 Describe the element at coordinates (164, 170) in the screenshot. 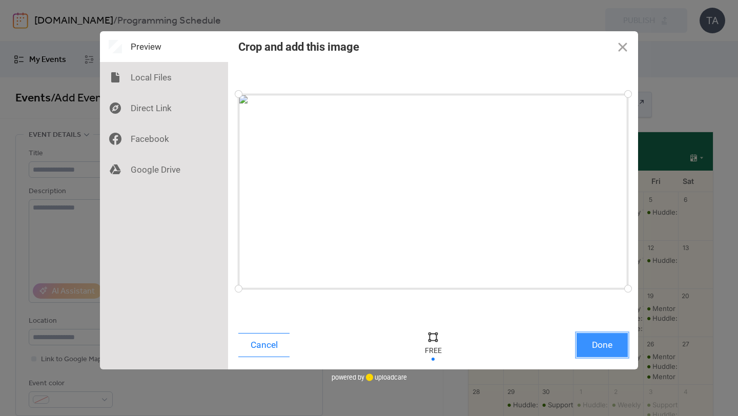

I see `div: Google Drive` at that location.